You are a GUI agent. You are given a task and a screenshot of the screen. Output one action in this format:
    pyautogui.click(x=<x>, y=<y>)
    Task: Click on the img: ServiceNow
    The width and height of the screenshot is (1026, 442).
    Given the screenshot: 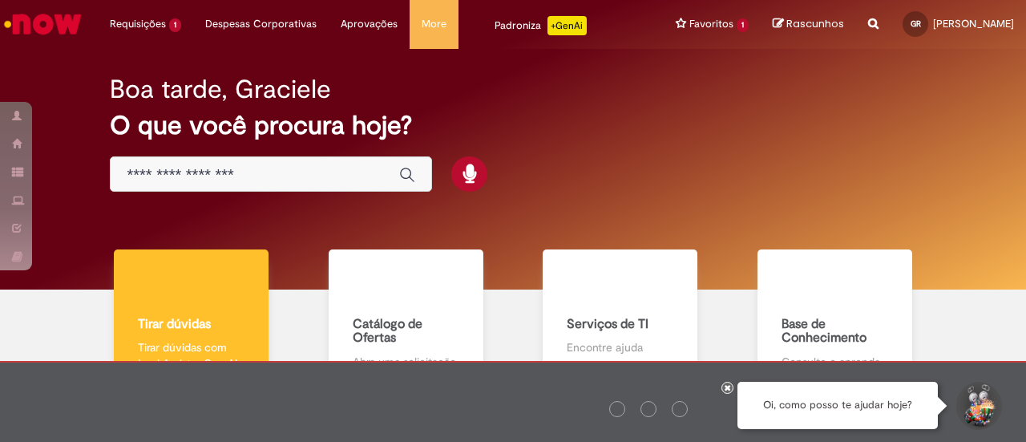 What is the action you would take?
    pyautogui.click(x=42, y=24)
    